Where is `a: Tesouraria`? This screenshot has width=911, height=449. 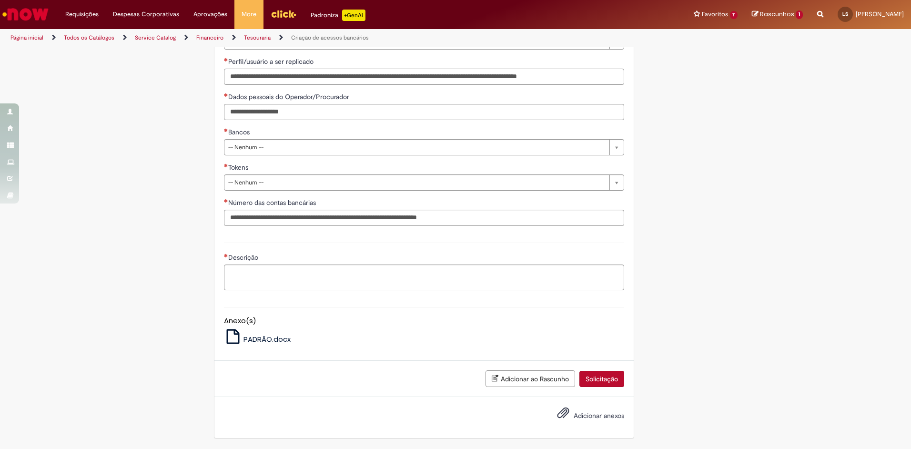 a: Tesouraria is located at coordinates (257, 38).